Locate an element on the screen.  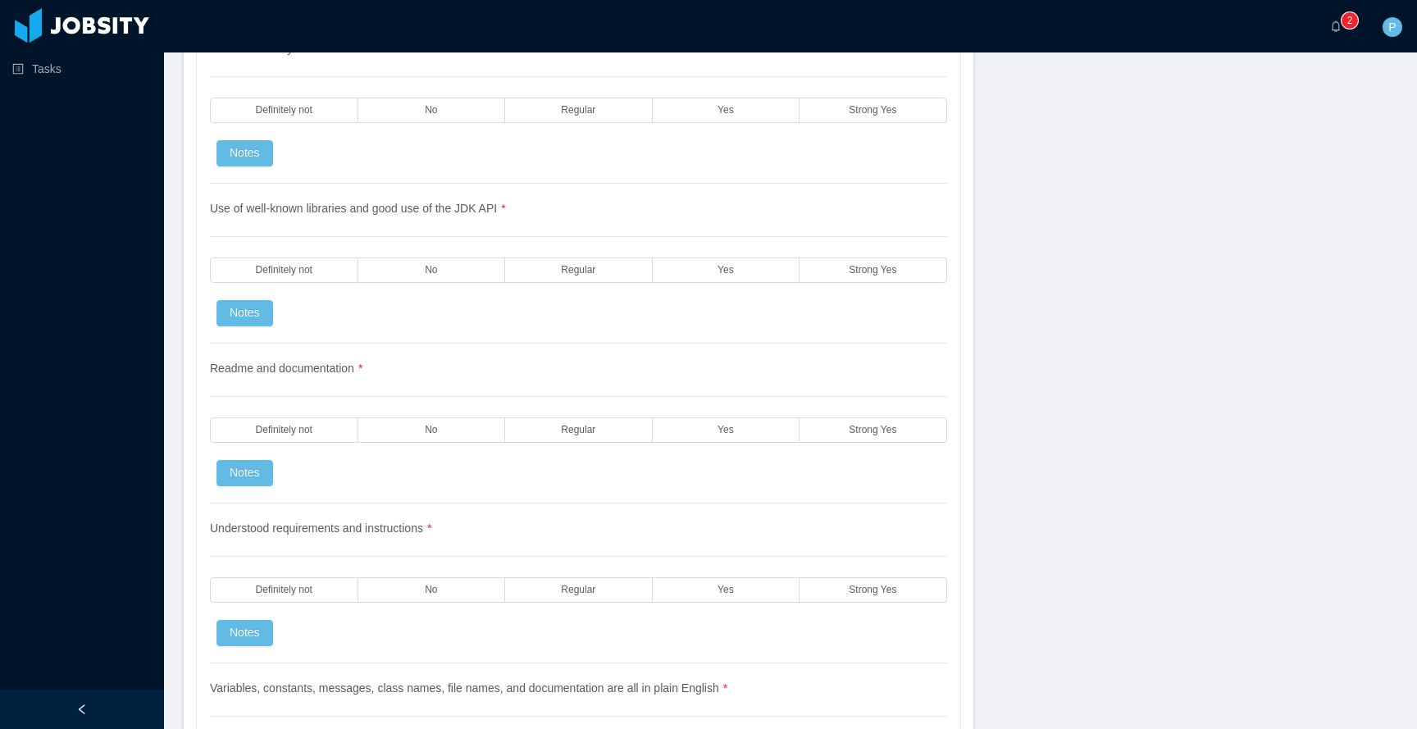
span: Understood requirements and instructions is located at coordinates (321, 528).